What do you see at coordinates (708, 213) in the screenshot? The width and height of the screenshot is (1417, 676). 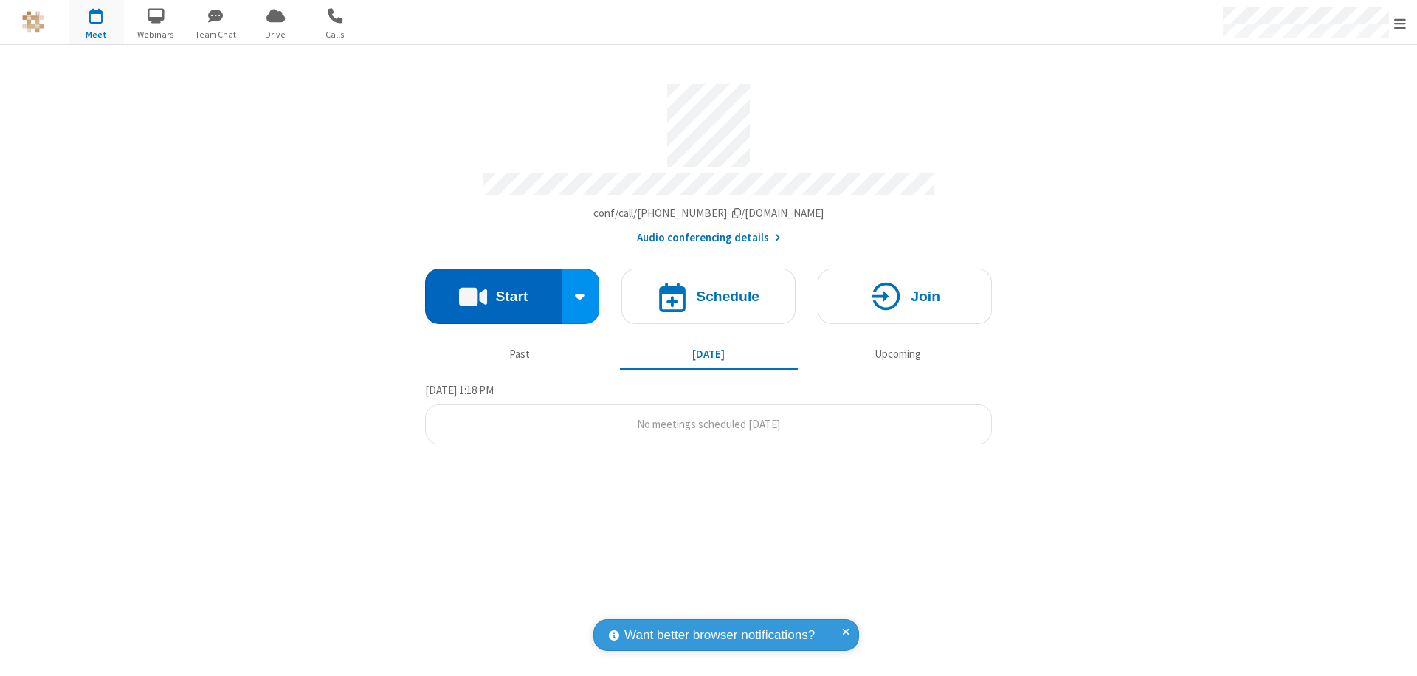 I see `span: Copy my meeting room link` at bounding box center [708, 213].